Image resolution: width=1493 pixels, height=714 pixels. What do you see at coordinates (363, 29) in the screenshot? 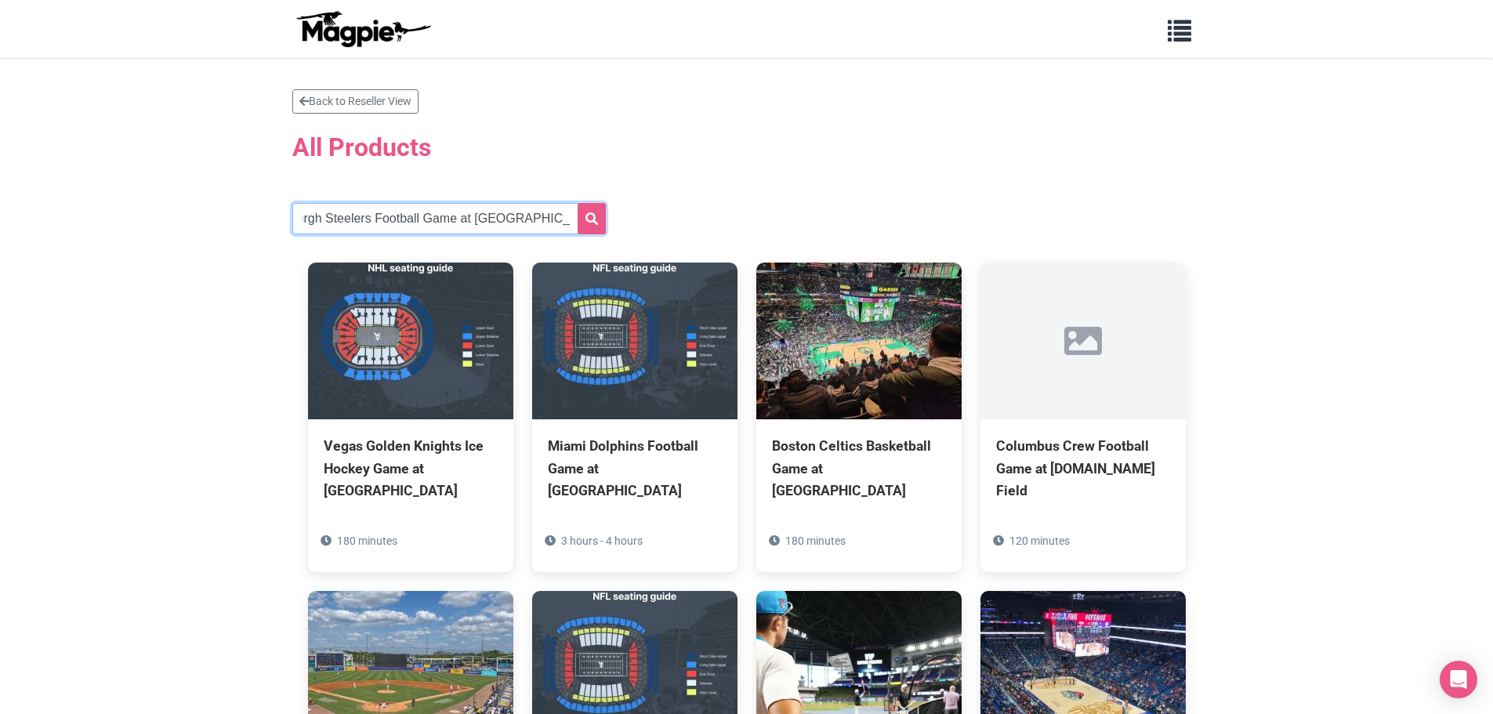
I see `img: logo-ab69f6fb50320c5b225c76a69d11143b.png` at bounding box center [363, 29].